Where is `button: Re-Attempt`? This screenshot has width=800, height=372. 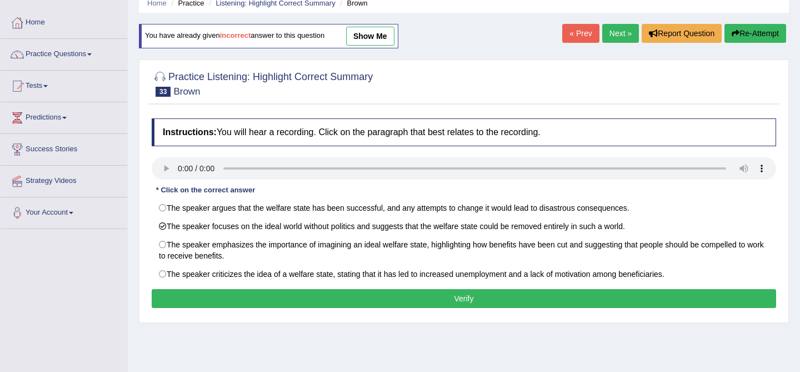 button: Re-Attempt is located at coordinates (755, 33).